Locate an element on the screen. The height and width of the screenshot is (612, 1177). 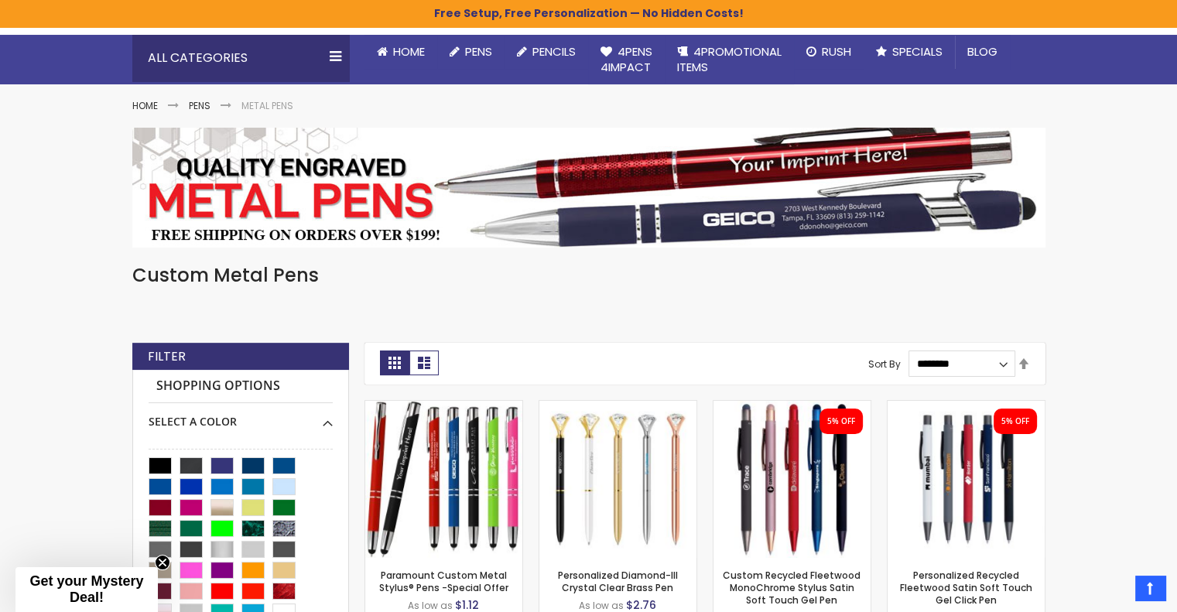
img: Personalized Diamond-III Crystal Clear Brass Pen is located at coordinates (618, 479).